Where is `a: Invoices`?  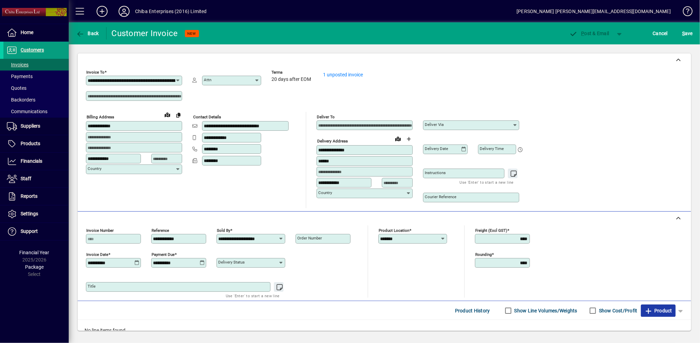 a: Invoices is located at coordinates (36, 65).